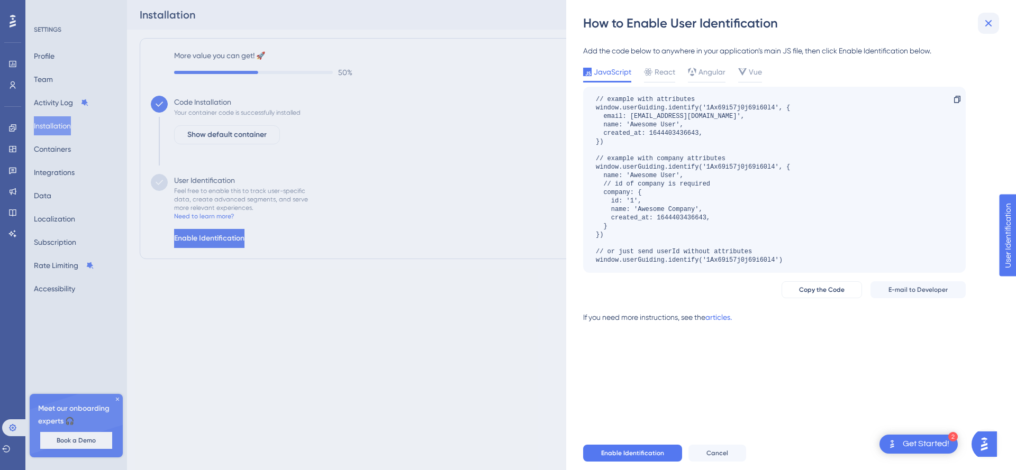 This screenshot has height=470, width=1016. Describe the element at coordinates (918, 290) in the screenshot. I see `span: E-mail to Developer` at that location.